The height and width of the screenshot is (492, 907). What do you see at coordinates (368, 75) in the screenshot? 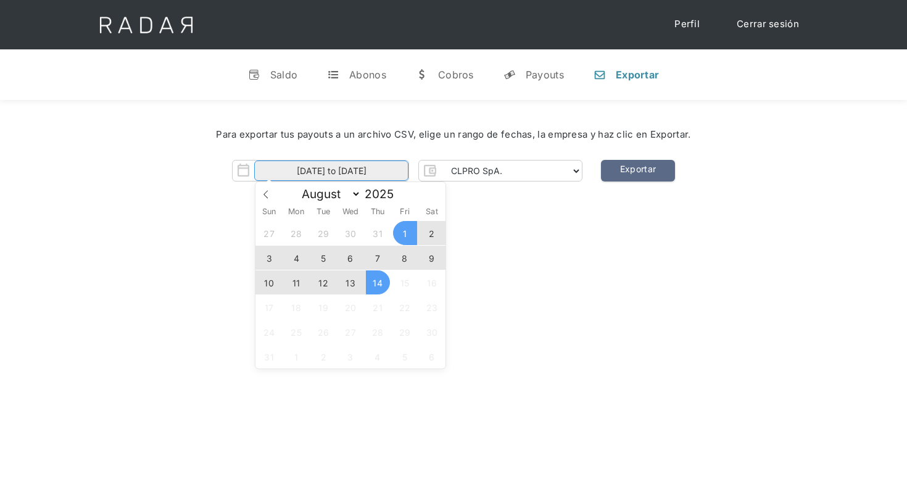
I see `div: Abonos` at bounding box center [368, 75].